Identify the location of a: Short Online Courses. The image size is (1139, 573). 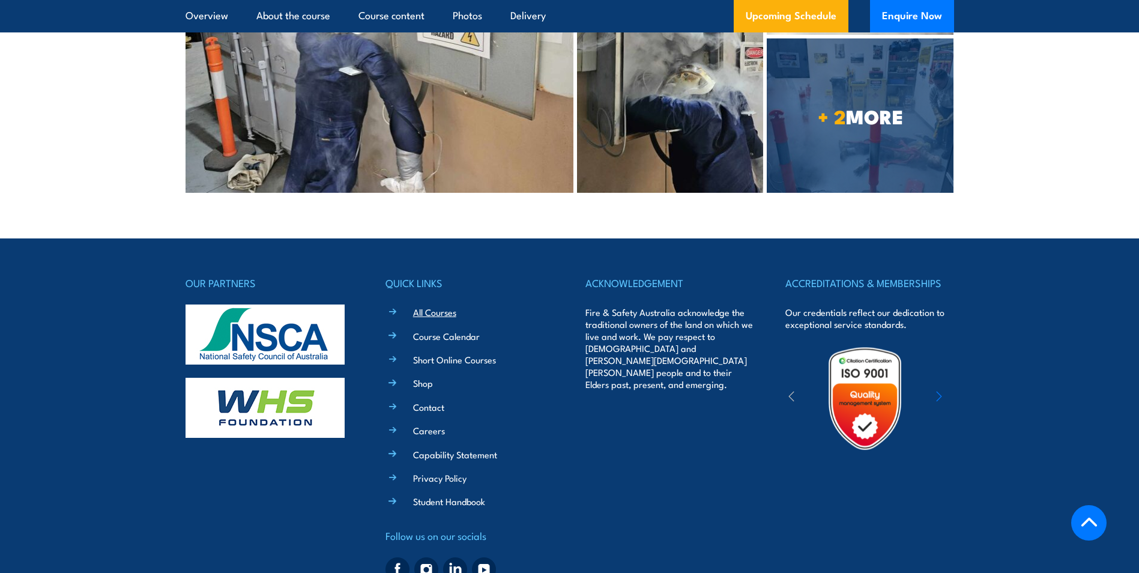
(454, 359).